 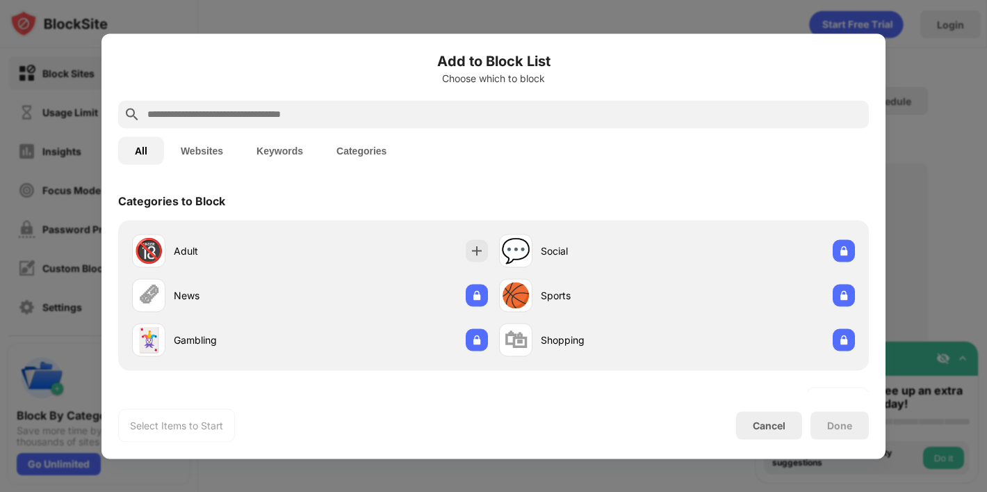 What do you see at coordinates (362, 150) in the screenshot?
I see `button: Categories` at bounding box center [362, 150].